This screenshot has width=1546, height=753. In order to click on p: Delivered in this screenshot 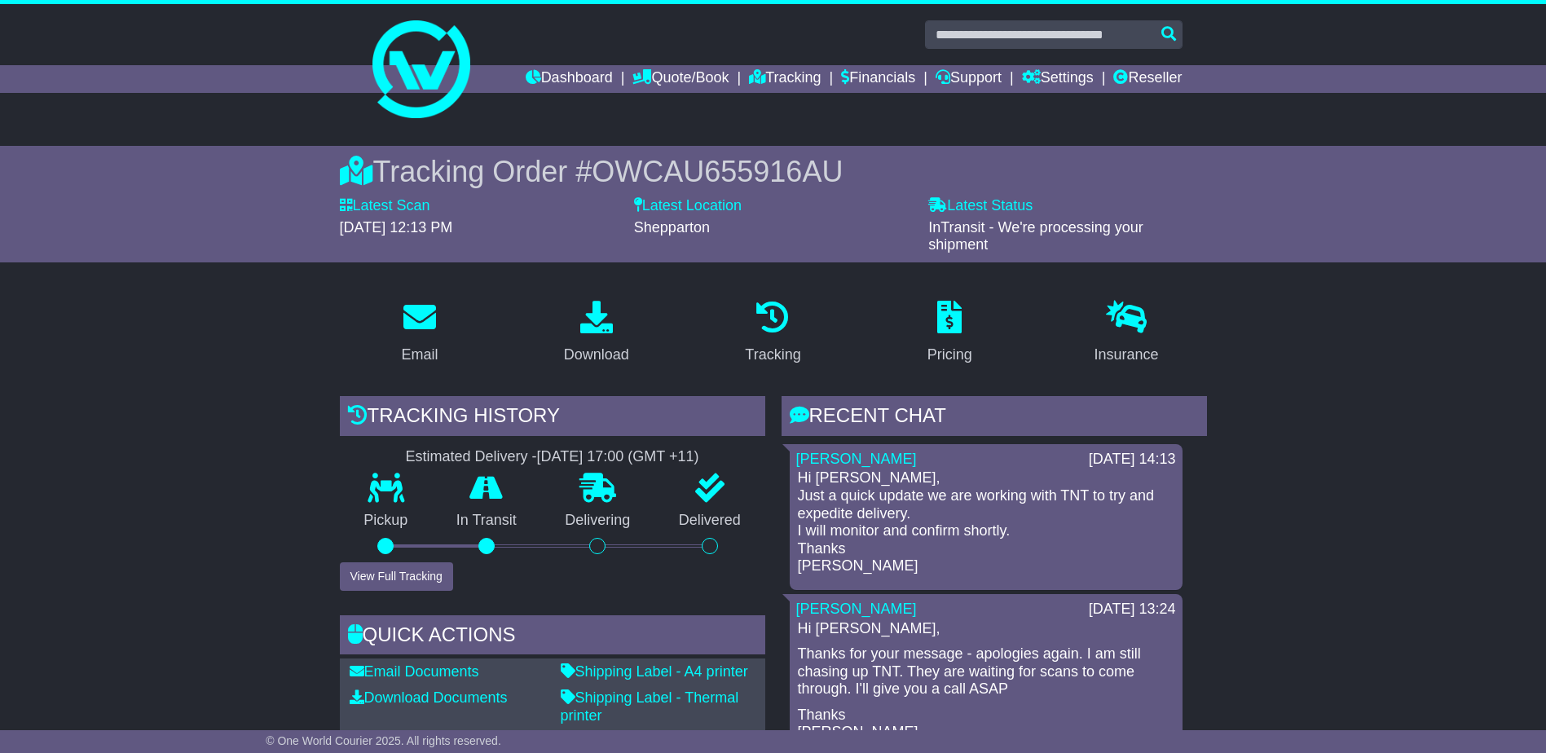, I will do `click(710, 521)`.